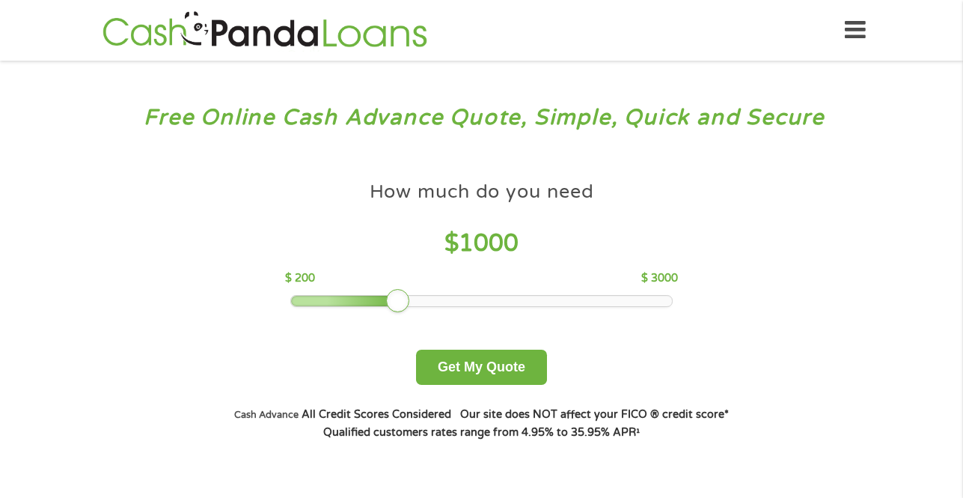 The height and width of the screenshot is (498, 963). What do you see at coordinates (482, 117) in the screenshot?
I see `h3: Free Online Cash Advance Quote, Simple, Quick and Secure` at bounding box center [482, 117].